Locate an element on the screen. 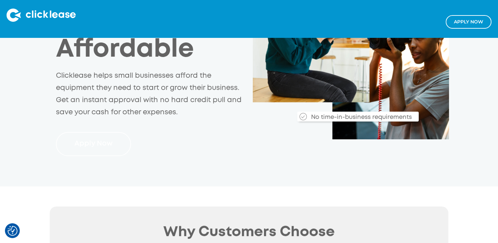  div: No time-in-business requirements is located at coordinates (346, 114).